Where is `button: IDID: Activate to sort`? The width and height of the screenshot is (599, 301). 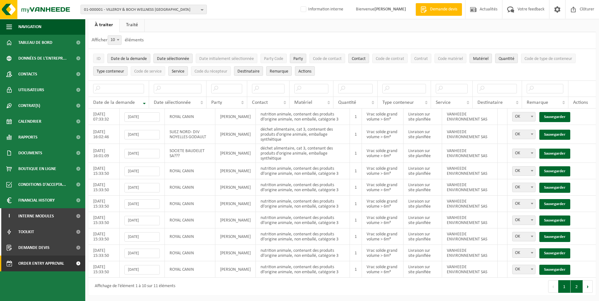
button: IDID: Activate to sort is located at coordinates (98, 58).